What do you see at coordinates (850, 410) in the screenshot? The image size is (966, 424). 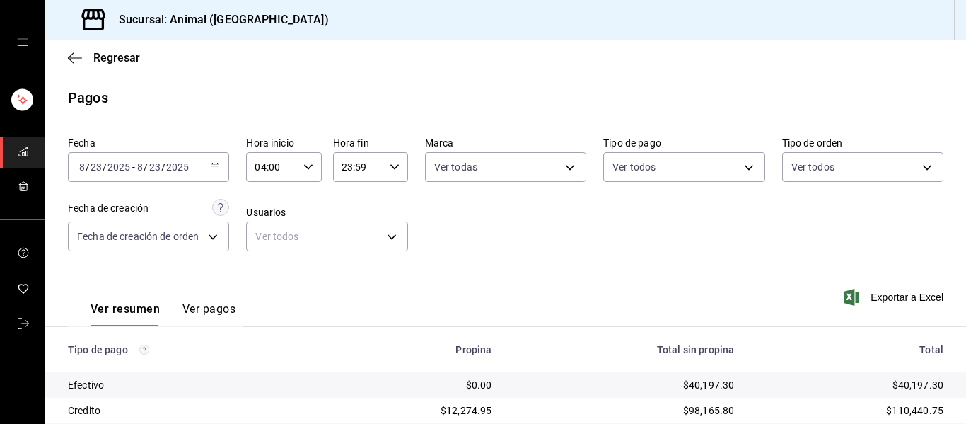 I see `div: $110,440.75` at bounding box center [850, 410].